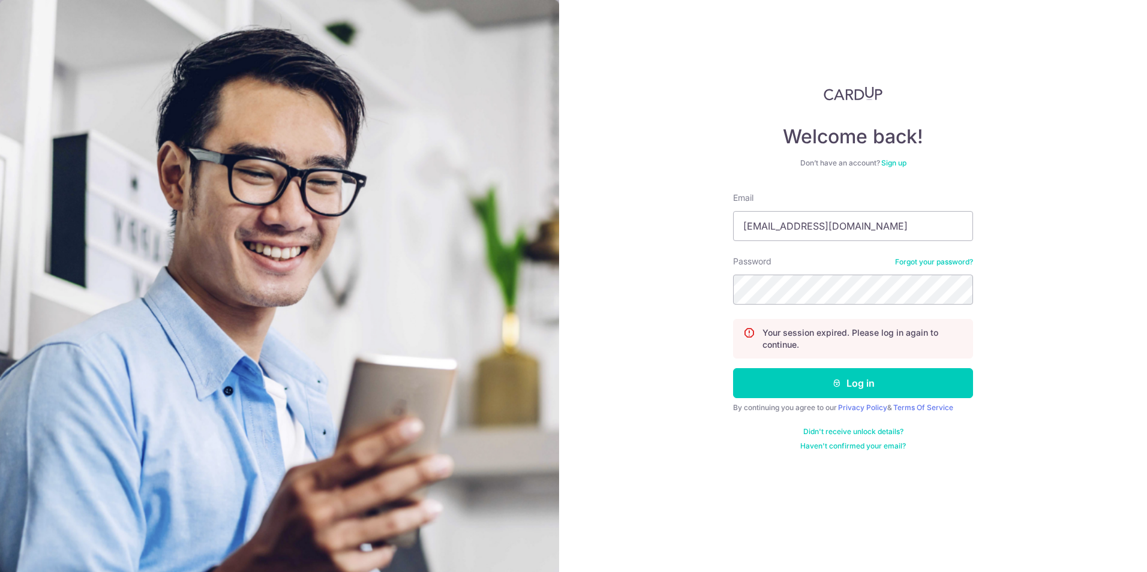 This screenshot has width=1147, height=572. Describe the element at coordinates (863, 339) in the screenshot. I see `p: Your session expired. Please log in again to continue.` at that location.